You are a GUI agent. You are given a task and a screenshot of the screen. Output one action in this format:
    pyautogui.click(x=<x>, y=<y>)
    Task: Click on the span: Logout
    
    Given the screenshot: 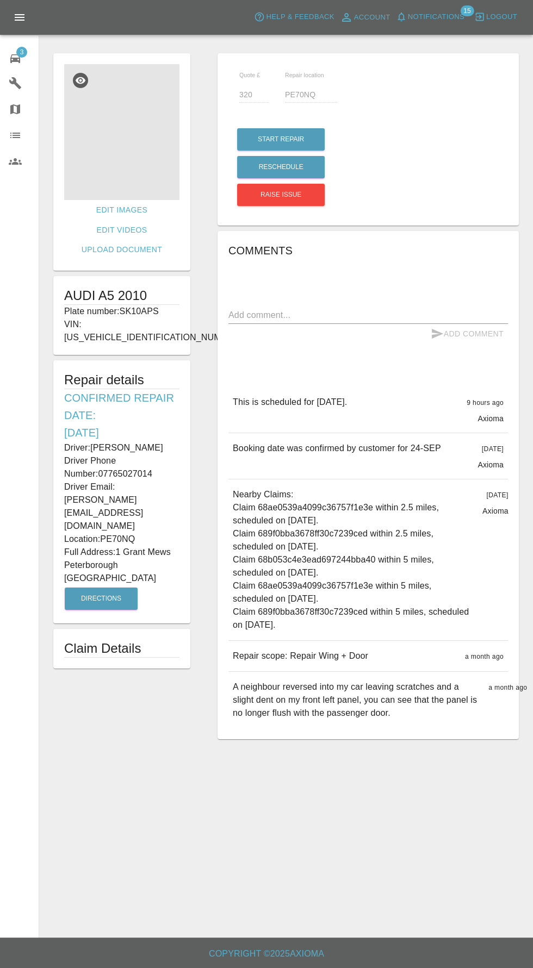 What is the action you would take?
    pyautogui.click(x=501, y=17)
    